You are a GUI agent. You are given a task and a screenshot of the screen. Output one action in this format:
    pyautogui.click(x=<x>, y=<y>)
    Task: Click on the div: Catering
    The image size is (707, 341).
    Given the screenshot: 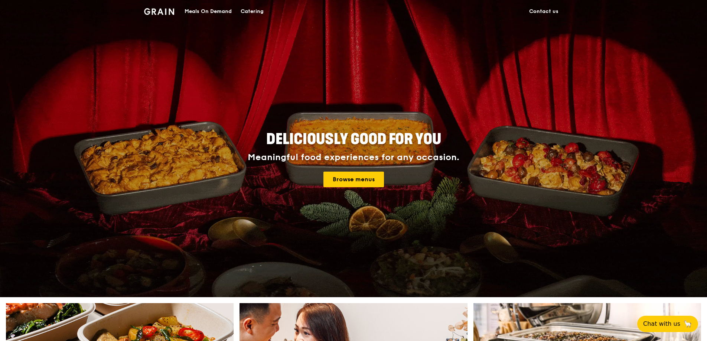 What is the action you would take?
    pyautogui.click(x=252, y=12)
    